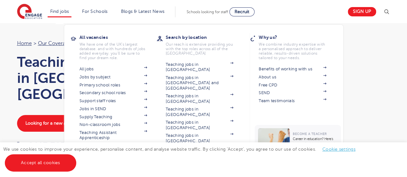  I want to click on h3: All vacancies, so click(118, 37).